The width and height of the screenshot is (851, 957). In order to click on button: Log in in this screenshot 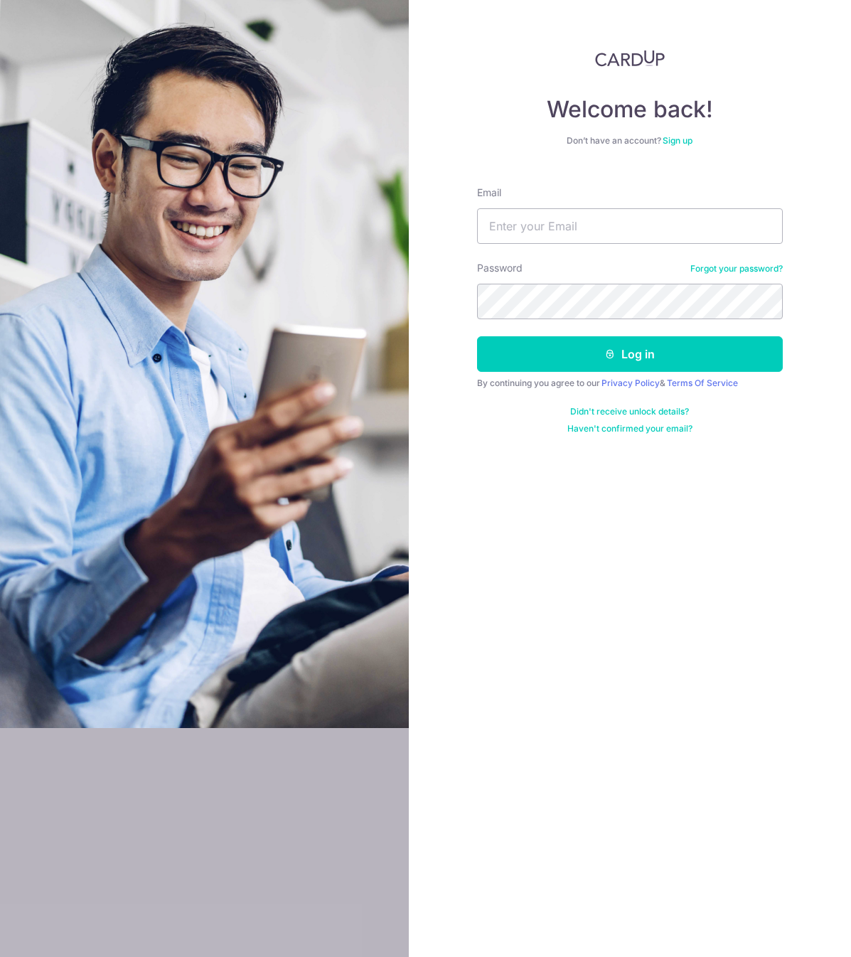, I will do `click(630, 354)`.